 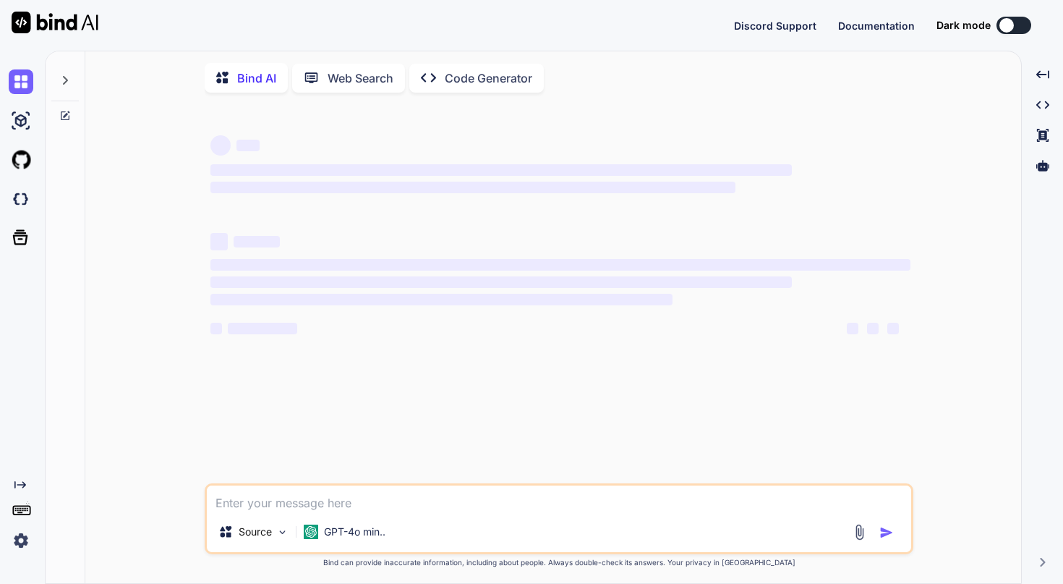 What do you see at coordinates (775, 25) in the screenshot?
I see `button: Discord Support` at bounding box center [775, 25].